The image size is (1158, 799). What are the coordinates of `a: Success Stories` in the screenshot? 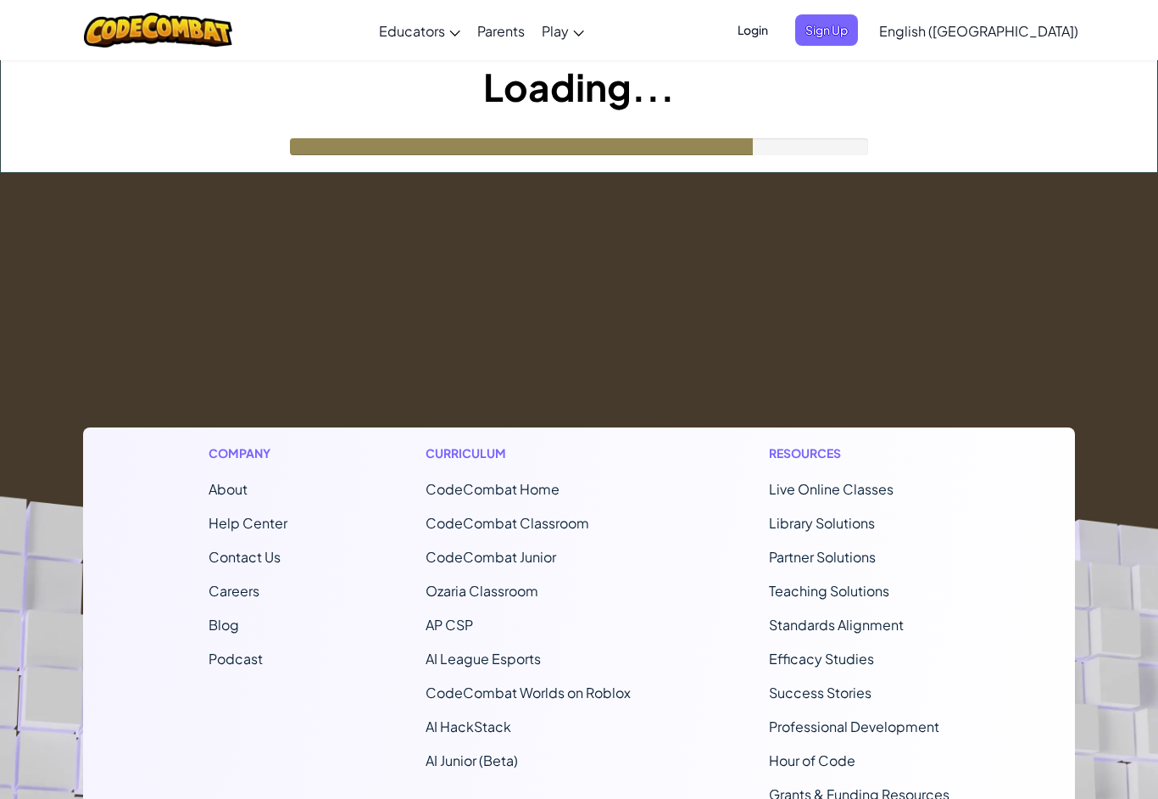 It's located at (820, 692).